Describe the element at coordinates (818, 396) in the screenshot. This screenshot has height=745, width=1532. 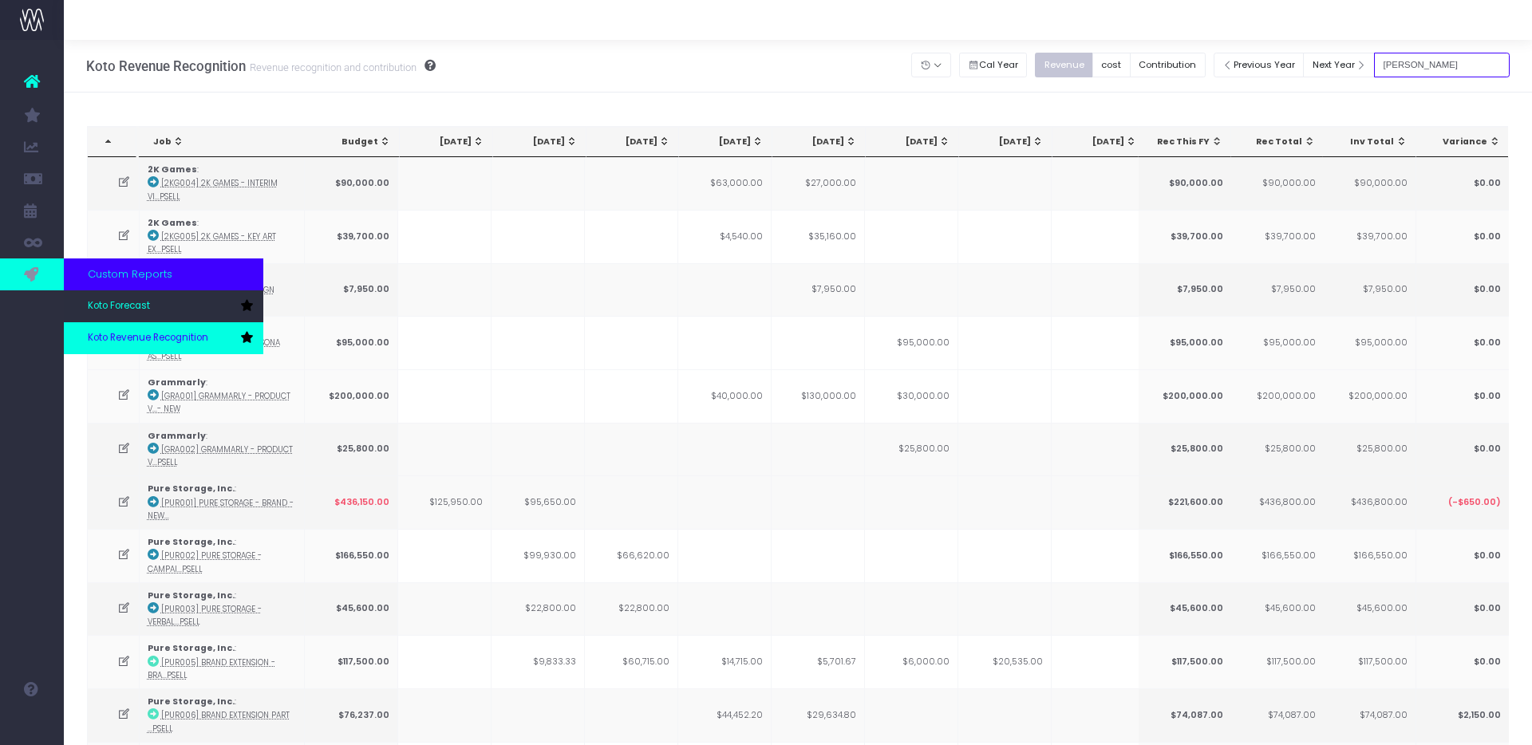
I see `td: $130,000.00` at that location.